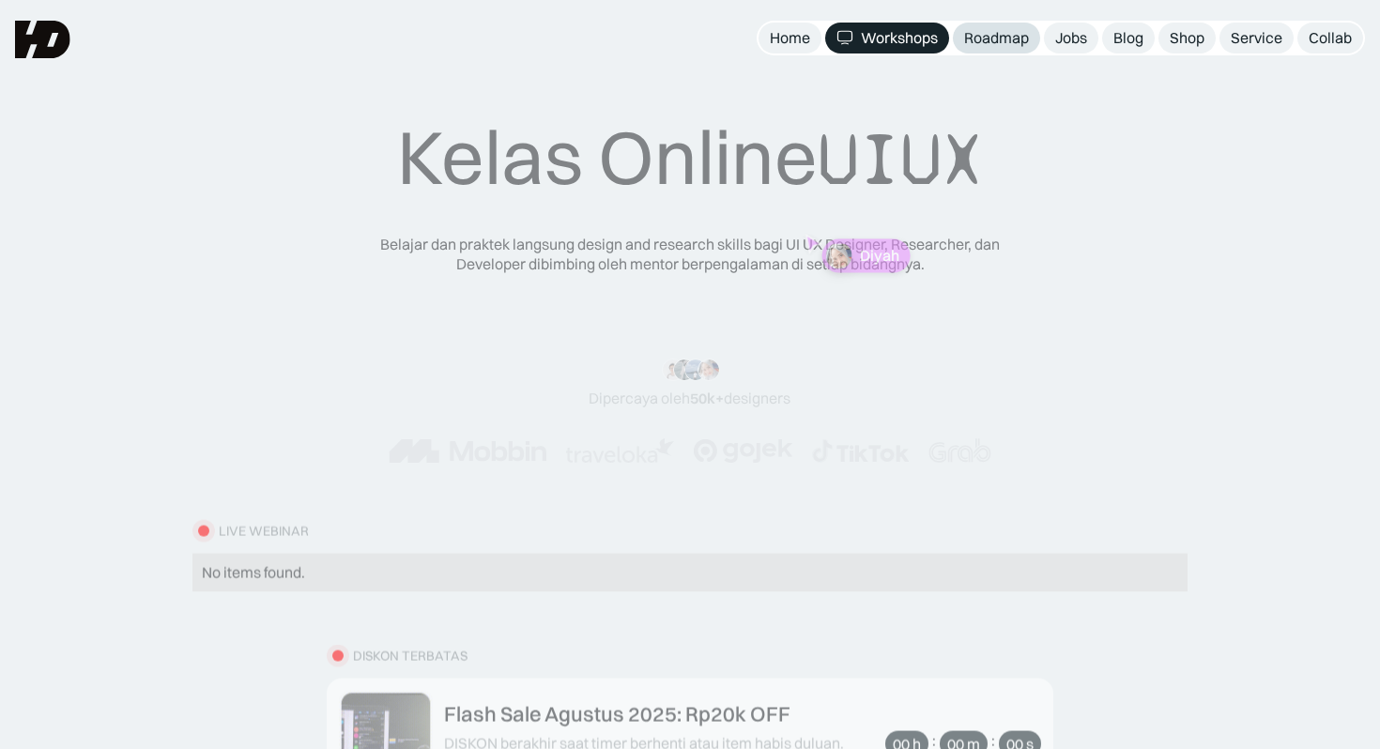  I want to click on a: Roadmap, so click(996, 38).